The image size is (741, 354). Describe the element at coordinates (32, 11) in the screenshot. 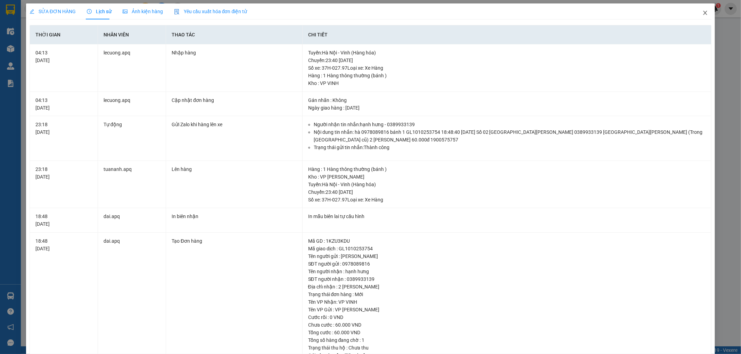

I see `span: edit` at that location.